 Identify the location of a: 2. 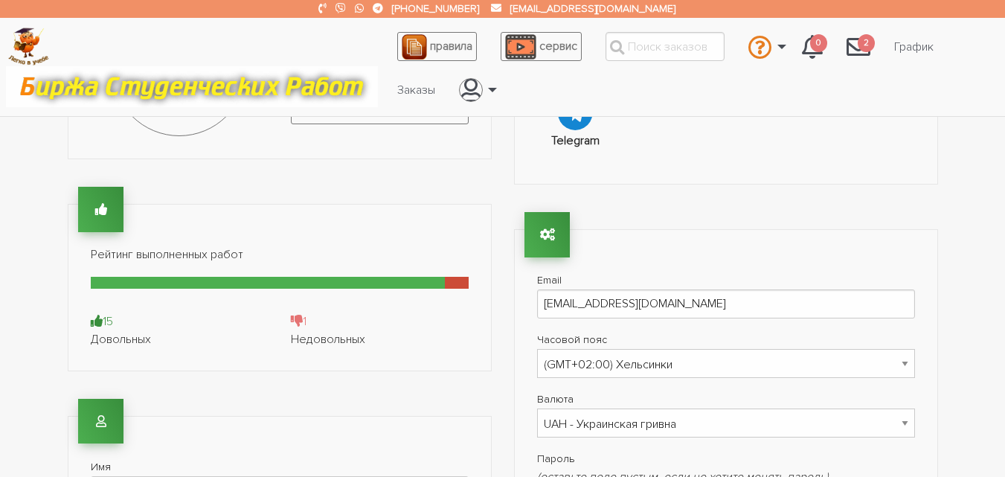
(858, 47).